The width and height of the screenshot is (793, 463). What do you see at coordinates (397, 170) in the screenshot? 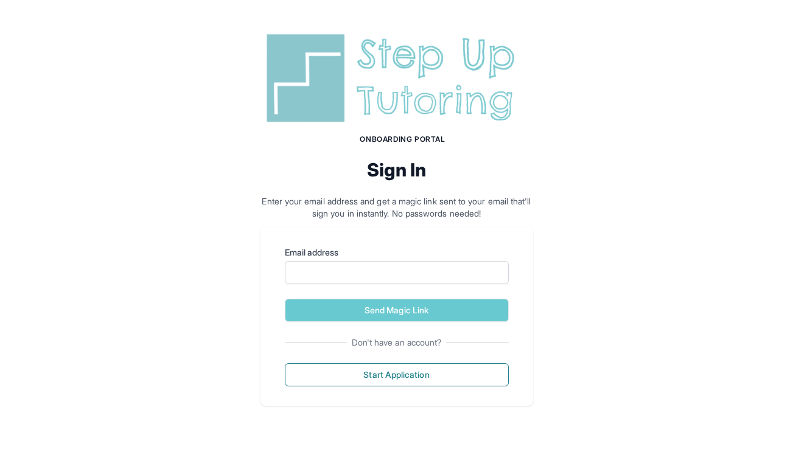
I see `h2: Sign In` at bounding box center [397, 170].